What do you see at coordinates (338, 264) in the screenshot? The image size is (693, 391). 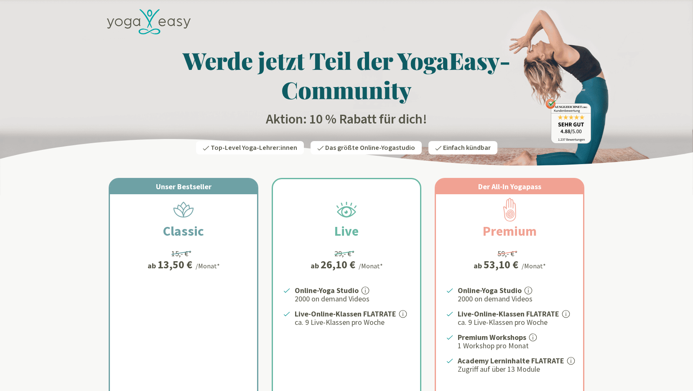 I see `div: 26,10 €` at bounding box center [338, 264].